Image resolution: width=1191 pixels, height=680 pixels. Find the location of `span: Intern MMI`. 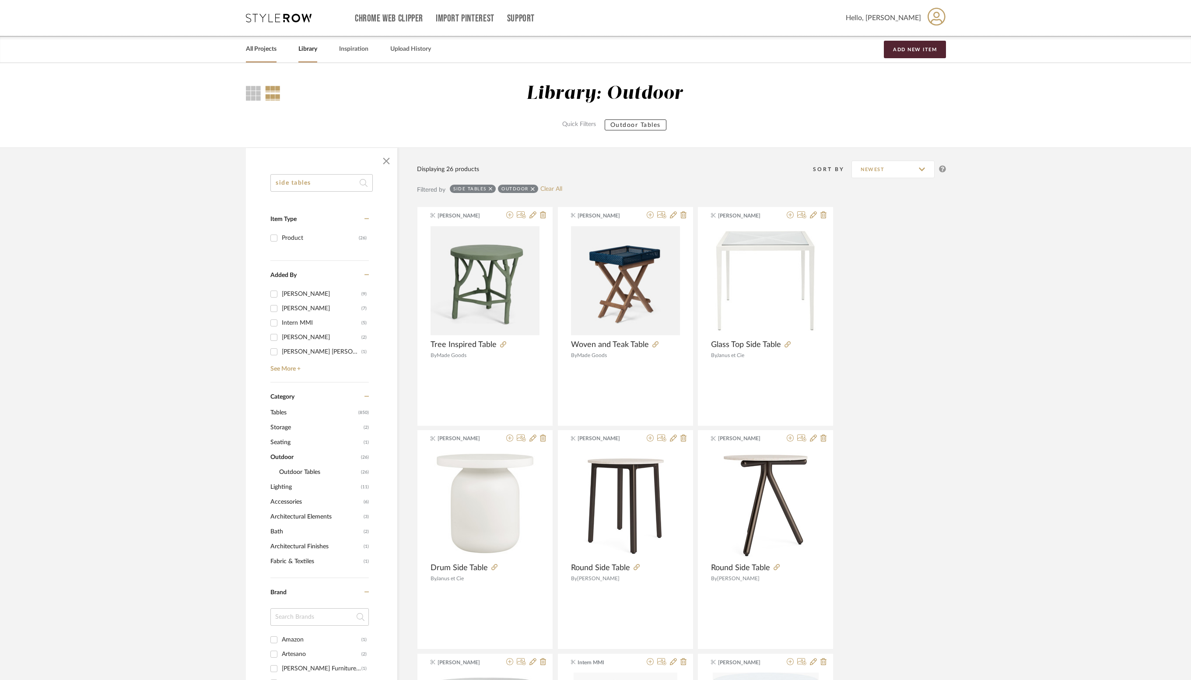

span: Intern MMI is located at coordinates (605, 662).